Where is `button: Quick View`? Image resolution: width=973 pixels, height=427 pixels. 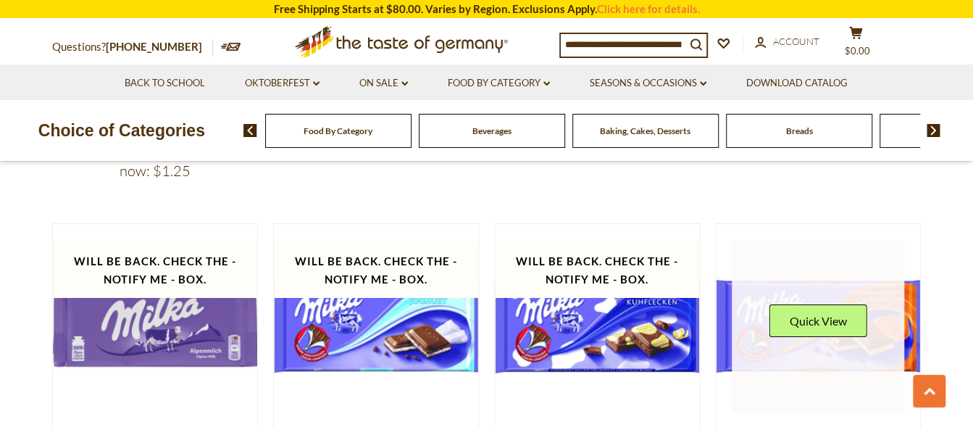 button: Quick View is located at coordinates (818, 320).